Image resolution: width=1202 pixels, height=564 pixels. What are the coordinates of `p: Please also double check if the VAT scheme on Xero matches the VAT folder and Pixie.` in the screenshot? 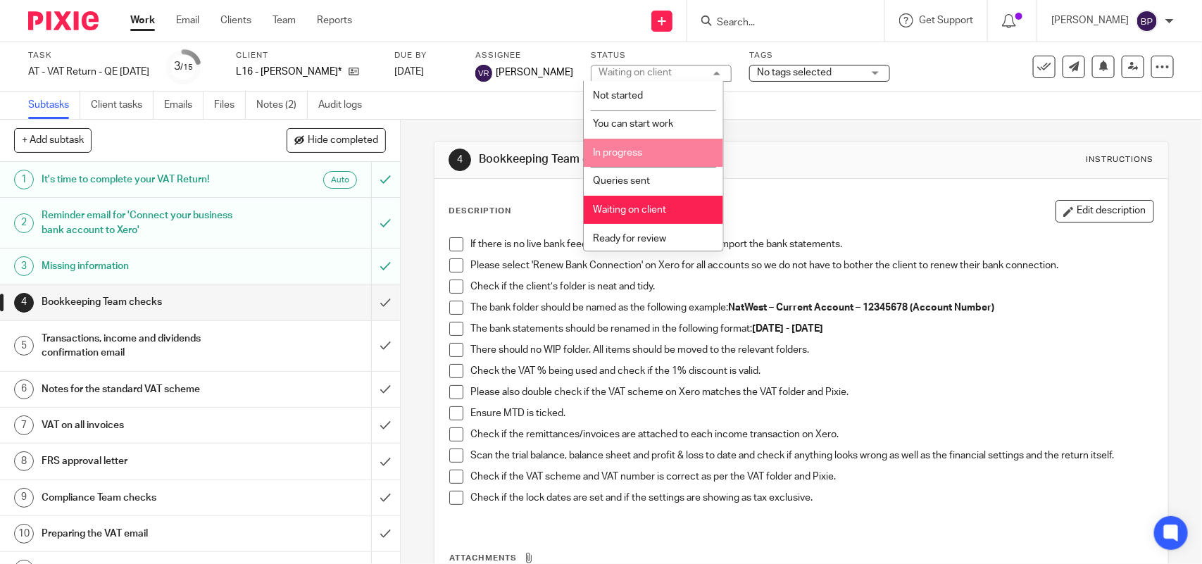 It's located at (811, 392).